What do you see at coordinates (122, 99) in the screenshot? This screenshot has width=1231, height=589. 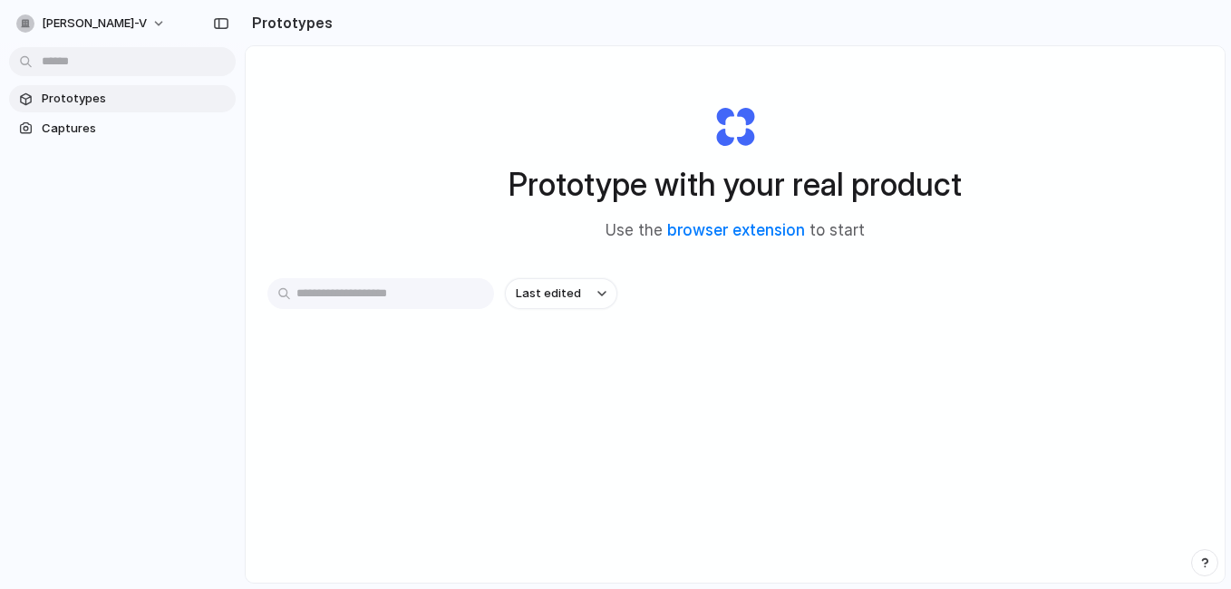 I see `a: Prototypes` at bounding box center [122, 99].